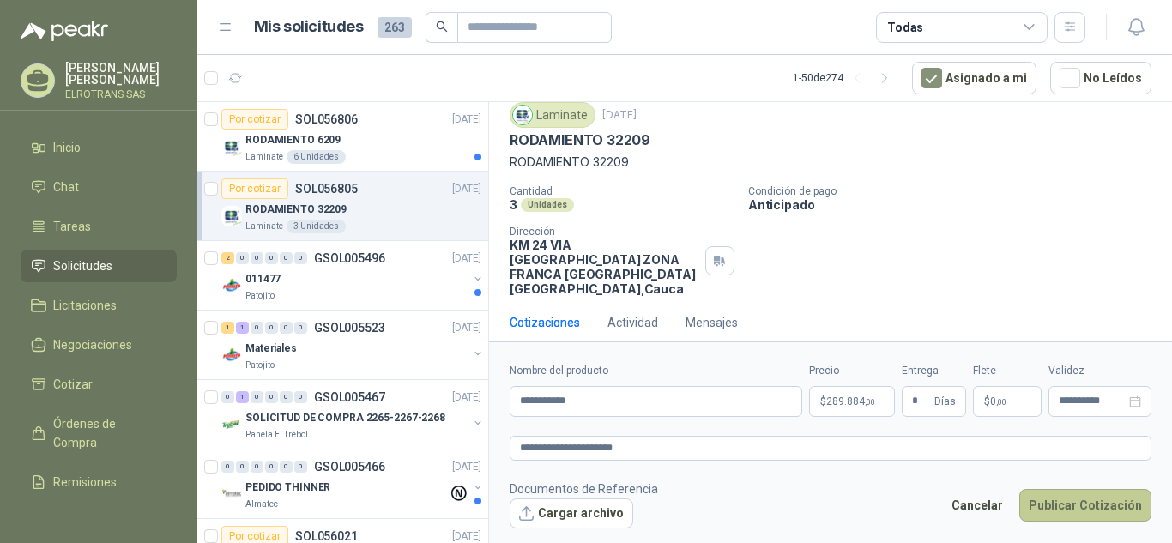 This screenshot has height=543, width=1172. Describe the element at coordinates (326, 189) in the screenshot. I see `p: SOL056805` at that location.